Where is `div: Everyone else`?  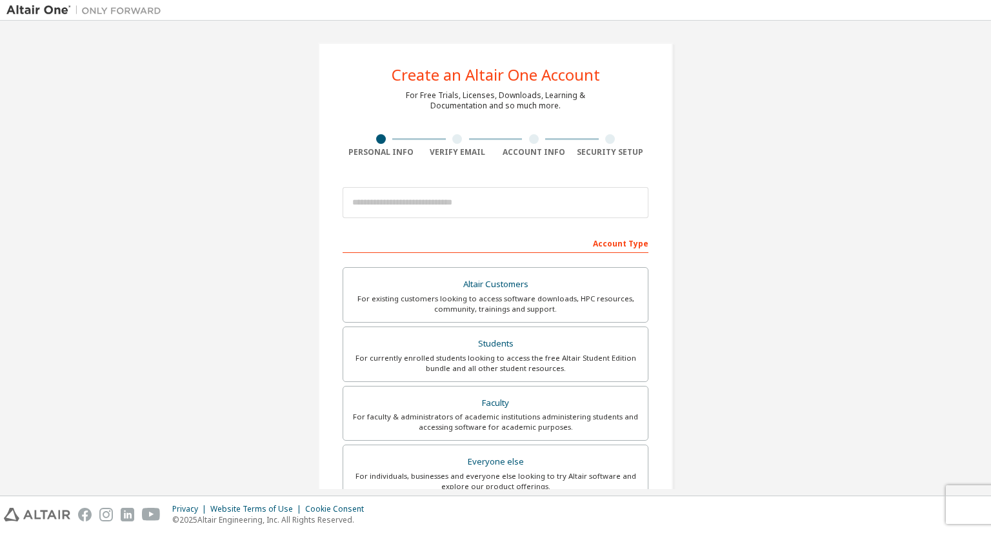 div: Everyone else is located at coordinates (496, 462).